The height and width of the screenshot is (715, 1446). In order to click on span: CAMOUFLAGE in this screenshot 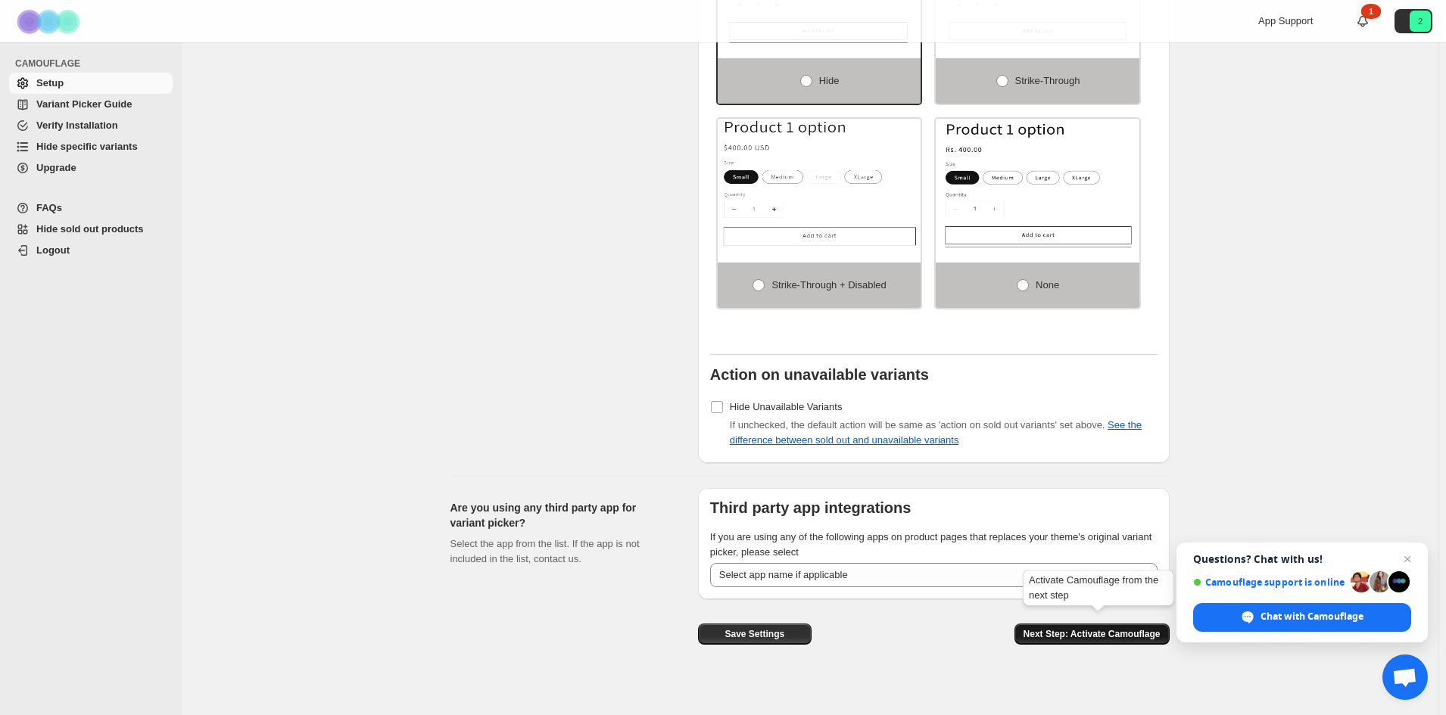, I will do `click(95, 64)`.